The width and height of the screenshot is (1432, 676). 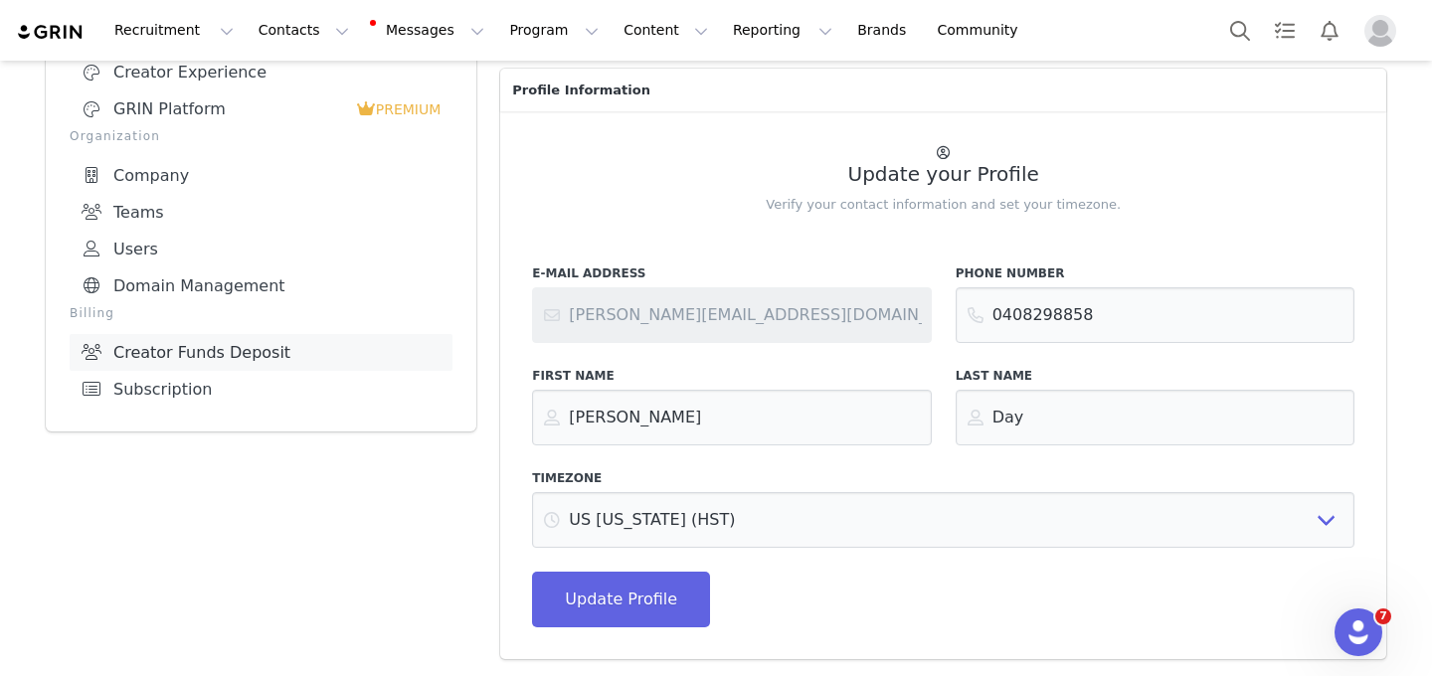 What do you see at coordinates (429, 30) in the screenshot?
I see `button: Messages` at bounding box center [429, 30].